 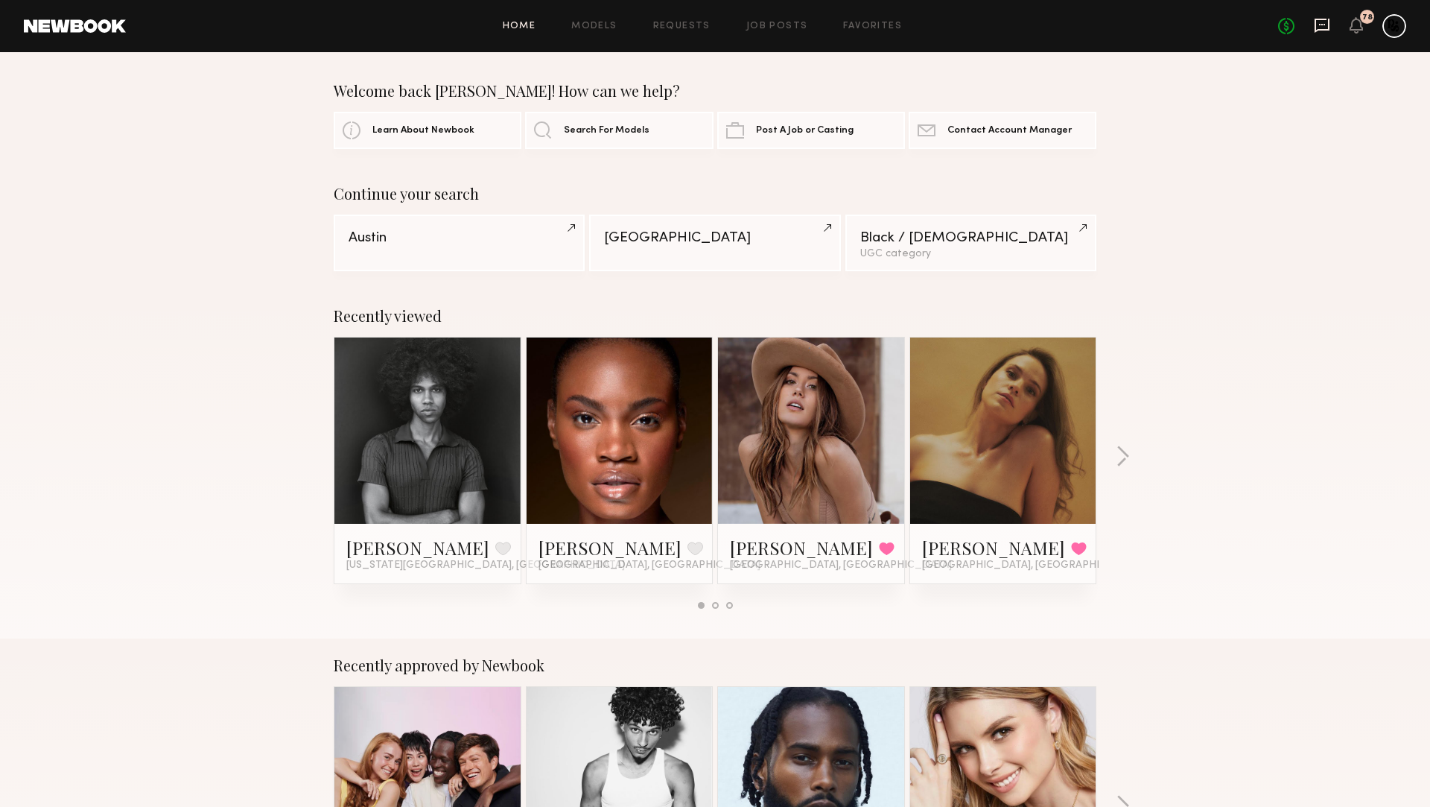 What do you see at coordinates (1367, 17) in the screenshot?
I see `div: 78` at bounding box center [1367, 17].